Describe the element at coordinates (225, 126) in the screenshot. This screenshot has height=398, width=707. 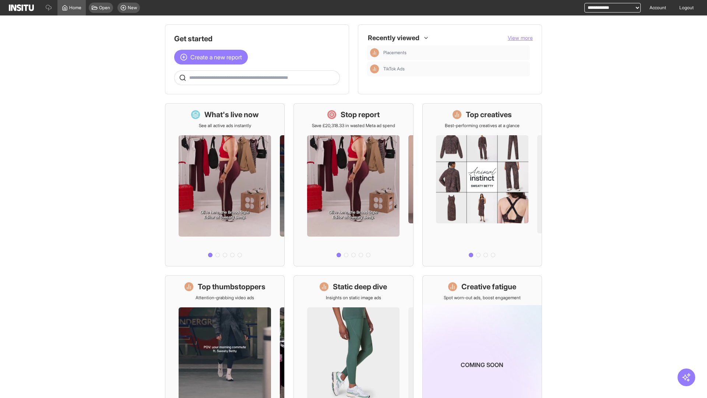
I see `p: See all active ads instantly` at that location.